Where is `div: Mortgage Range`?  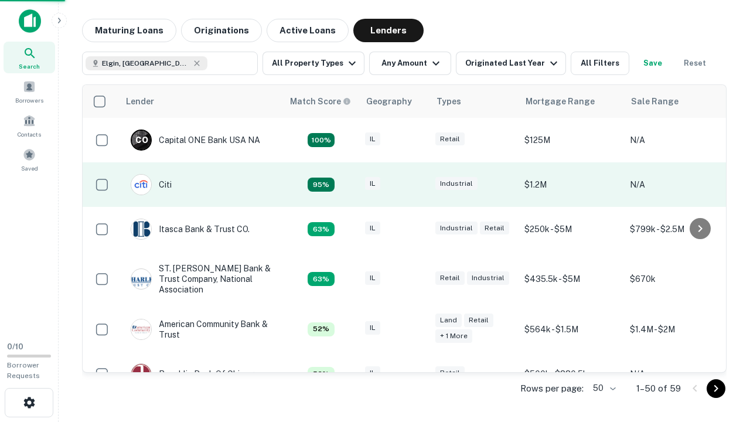 div: Mortgage Range is located at coordinates (560, 101).